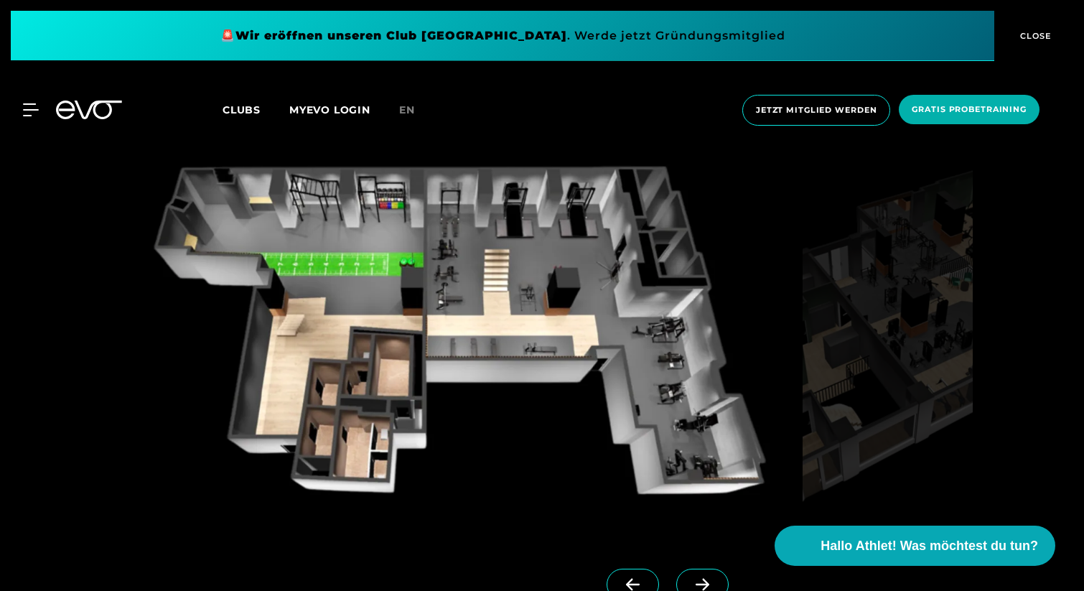 This screenshot has height=591, width=1084. I want to click on a: en, so click(416, 110).